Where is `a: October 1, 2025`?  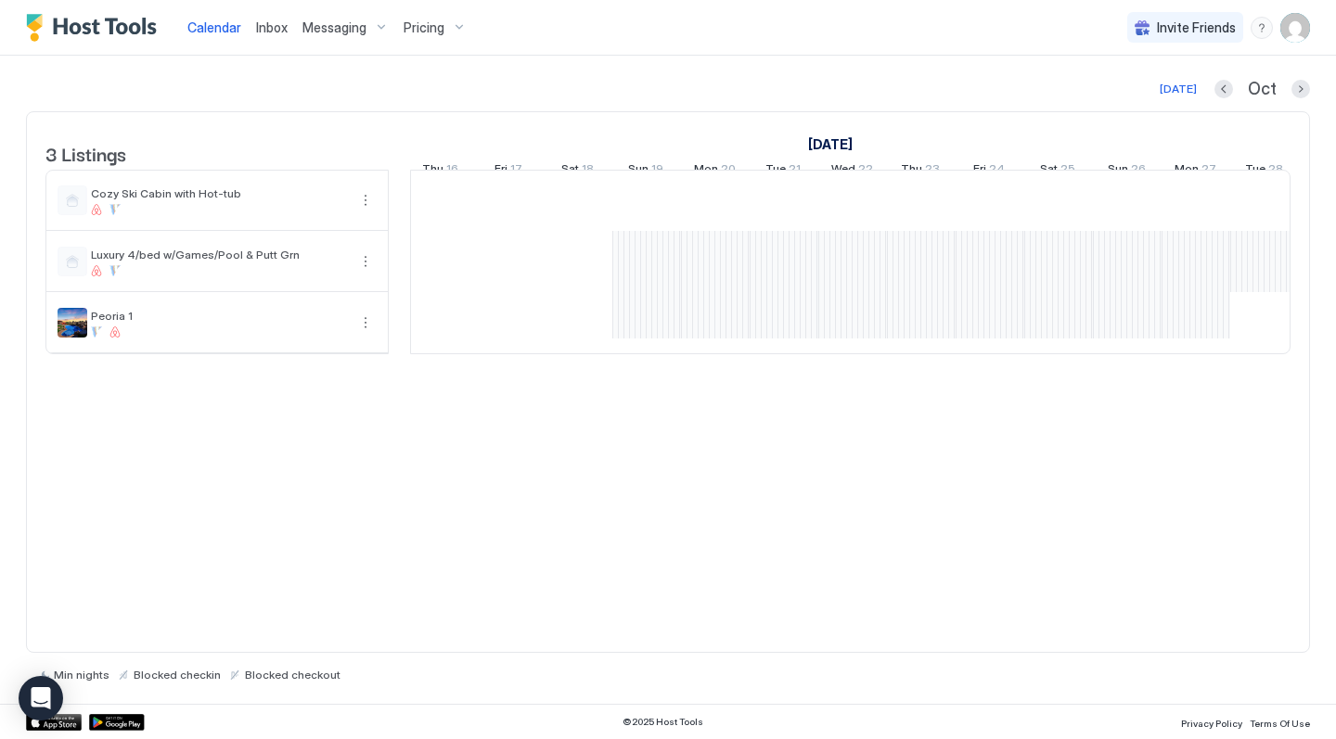 a: October 1, 2025 is located at coordinates (830, 144).